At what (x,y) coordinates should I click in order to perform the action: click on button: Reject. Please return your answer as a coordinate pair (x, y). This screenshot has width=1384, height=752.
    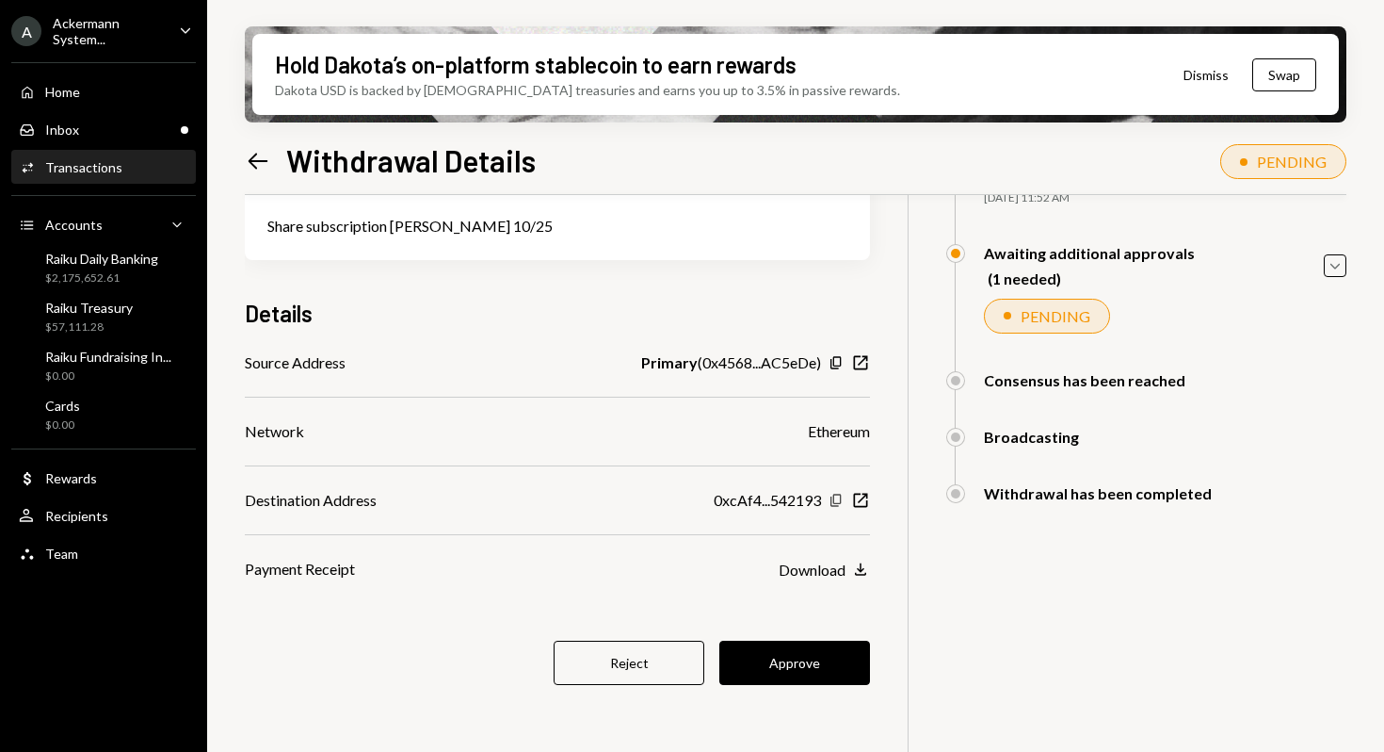
    Looking at the image, I should click on (629, 662).